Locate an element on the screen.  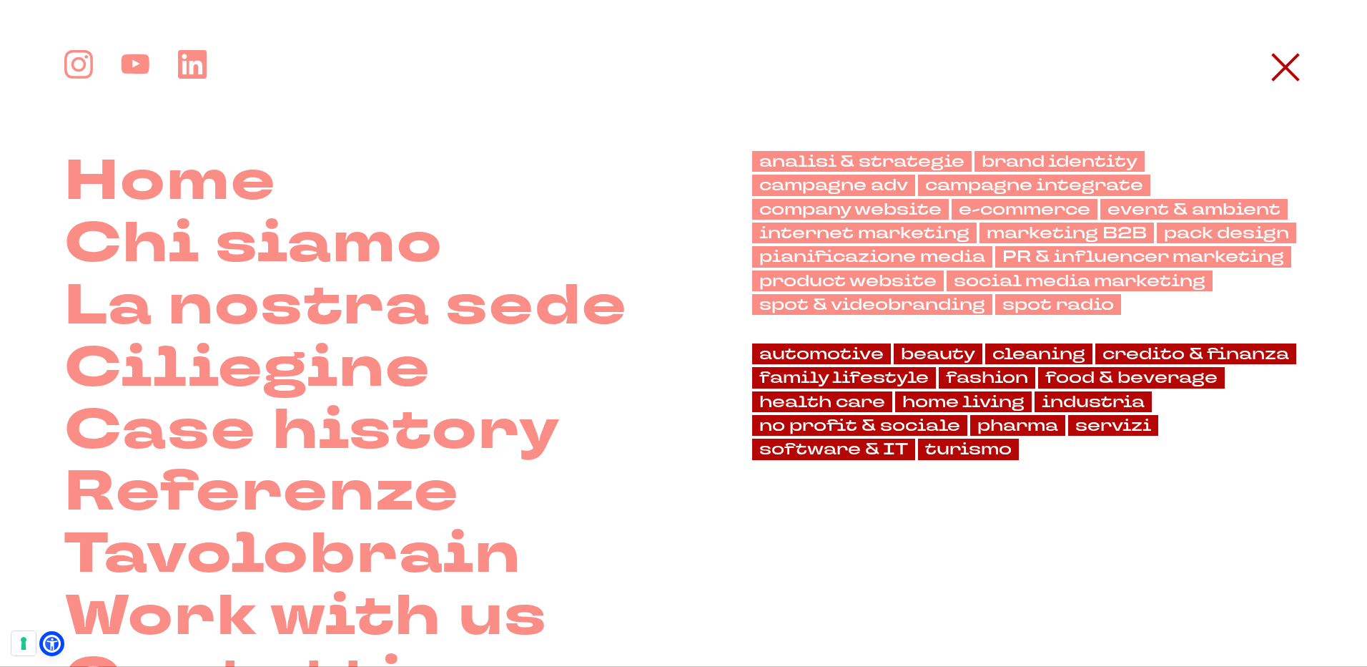
a: family lifestyle is located at coordinates (844, 377).